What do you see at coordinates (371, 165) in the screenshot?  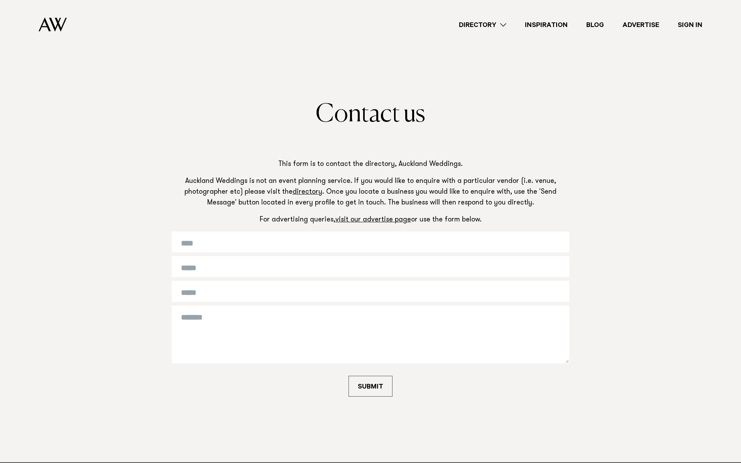 I see `p: This form is to contact the directory, Auckland Weddings.` at bounding box center [371, 165].